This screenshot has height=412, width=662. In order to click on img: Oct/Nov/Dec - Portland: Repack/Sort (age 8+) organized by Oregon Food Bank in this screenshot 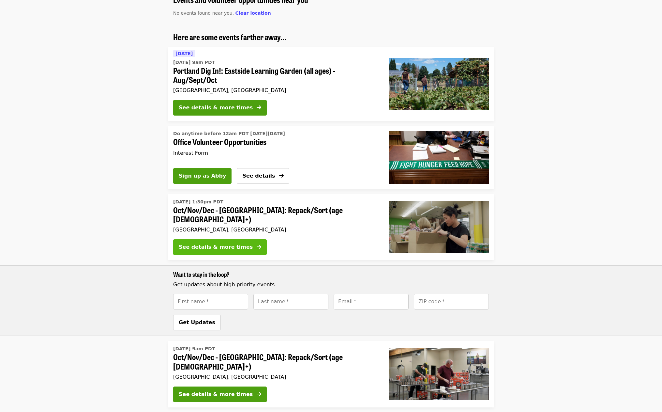, I will do `click(439, 227)`.